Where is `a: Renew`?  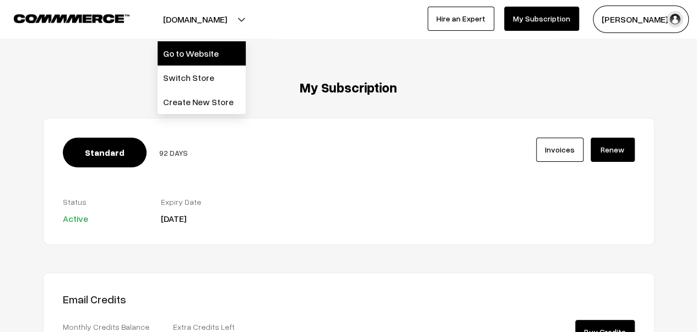 a: Renew is located at coordinates (612, 150).